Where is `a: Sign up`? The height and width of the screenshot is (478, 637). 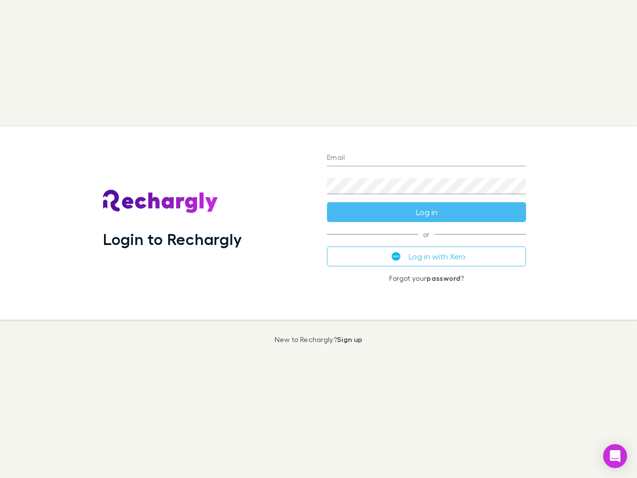
a: Sign up is located at coordinates (350, 339).